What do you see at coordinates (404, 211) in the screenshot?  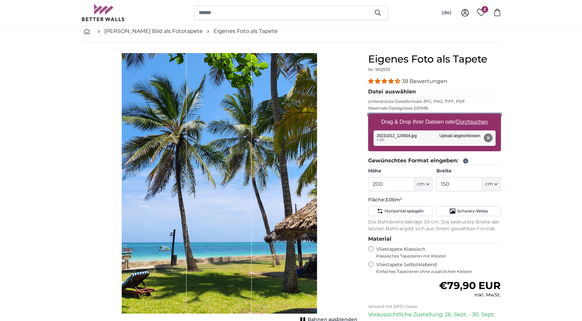 I see `span: Horizontal spiegeln` at bounding box center [404, 211].